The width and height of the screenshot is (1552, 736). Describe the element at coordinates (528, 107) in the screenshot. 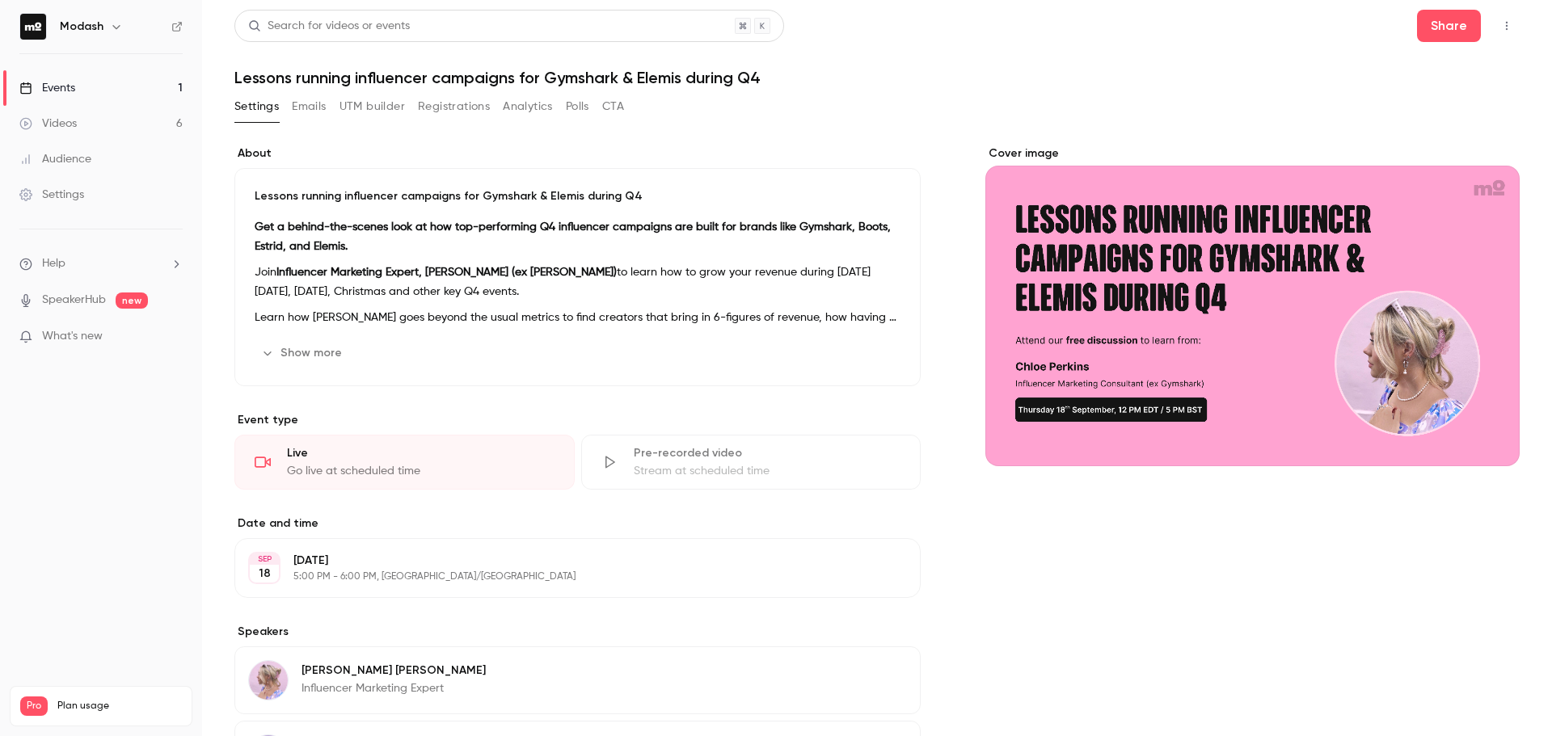

I see `button: Analytics` at that location.